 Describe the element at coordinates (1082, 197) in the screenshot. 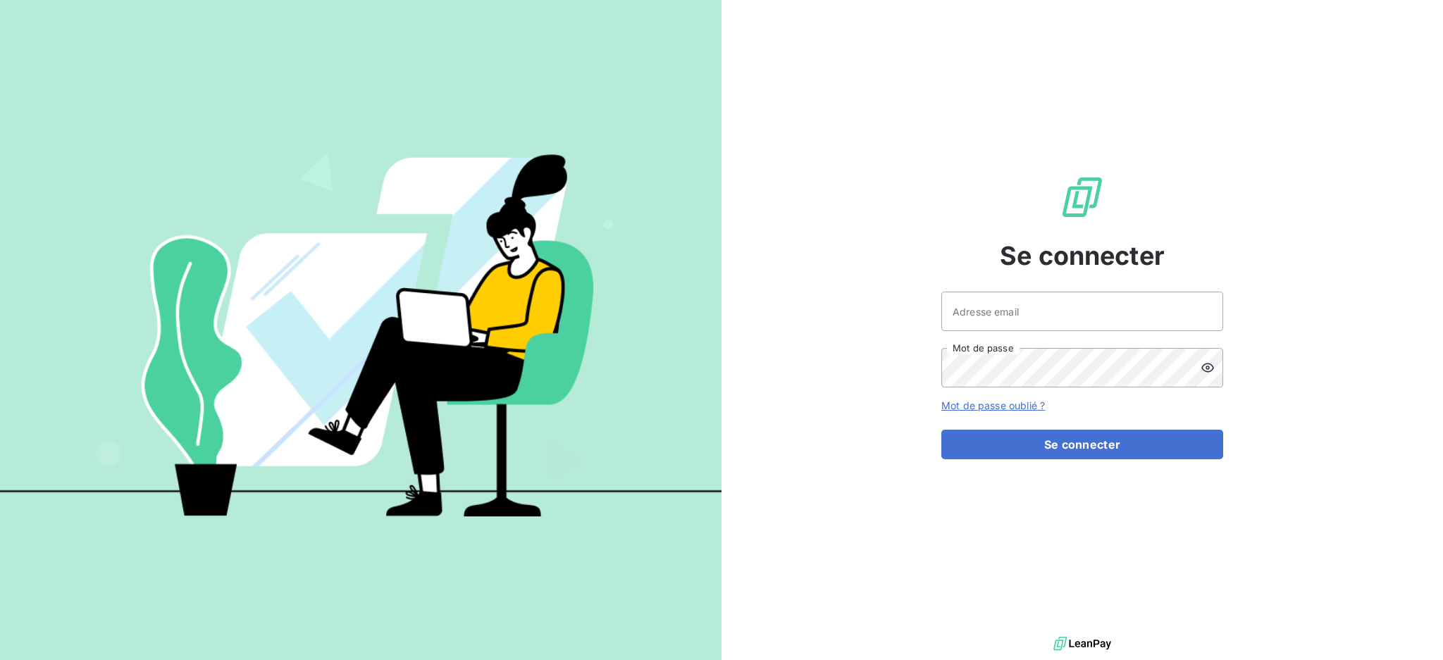

I see `img: Logo LeanPay` at that location.